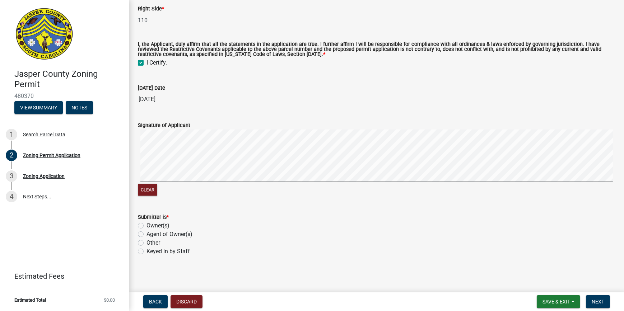 The width and height of the screenshot is (624, 311). Describe the element at coordinates (44, 135) in the screenshot. I see `div: Search Parcel Data` at that location.